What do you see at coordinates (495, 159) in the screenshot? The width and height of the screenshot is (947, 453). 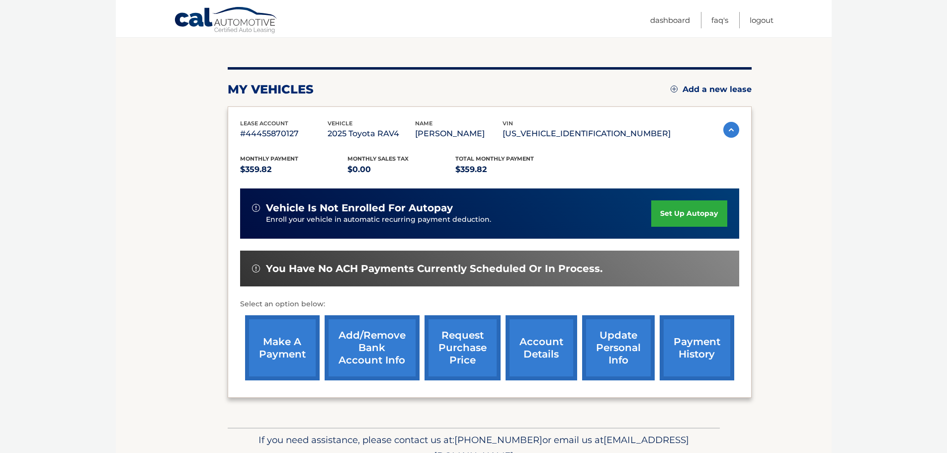 I see `span: Total Monthly Payment` at bounding box center [495, 159].